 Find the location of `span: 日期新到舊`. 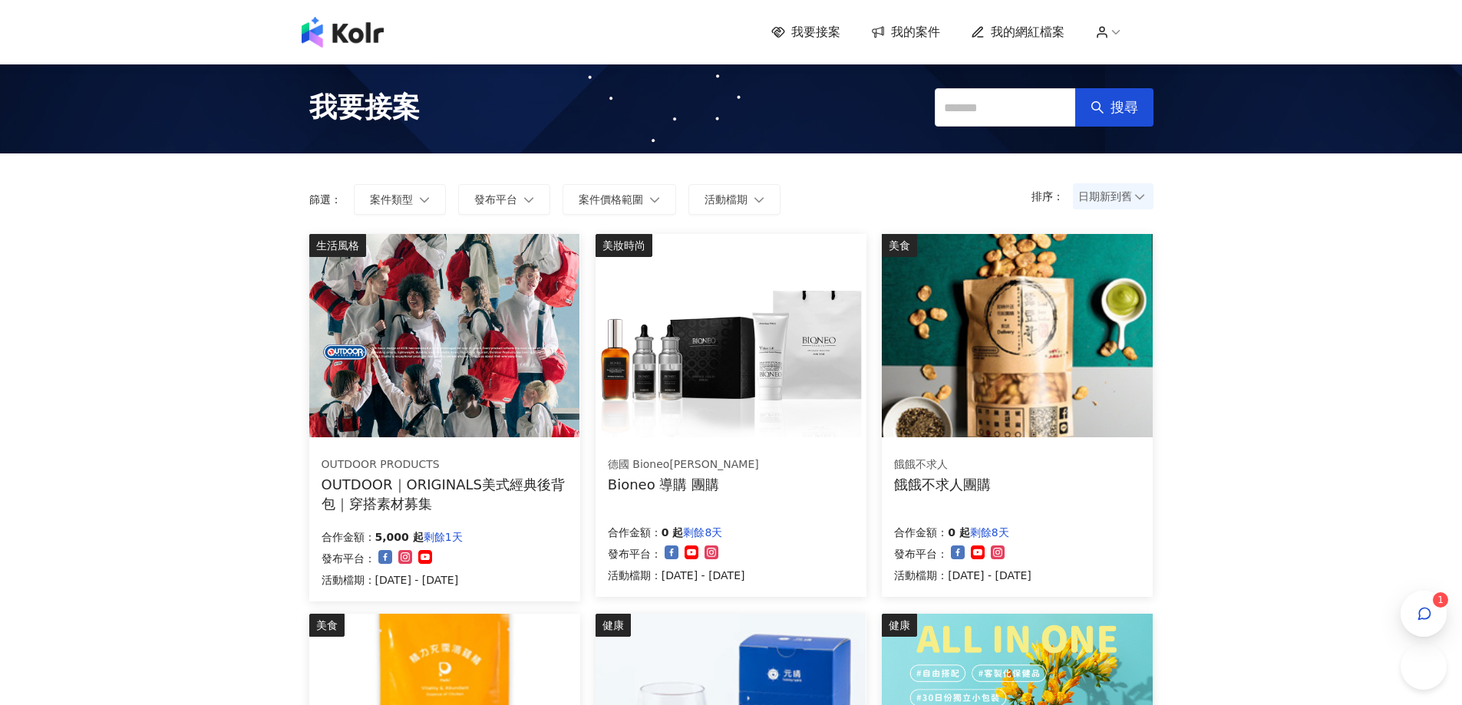

span: 日期新到舊 is located at coordinates (1113, 196).